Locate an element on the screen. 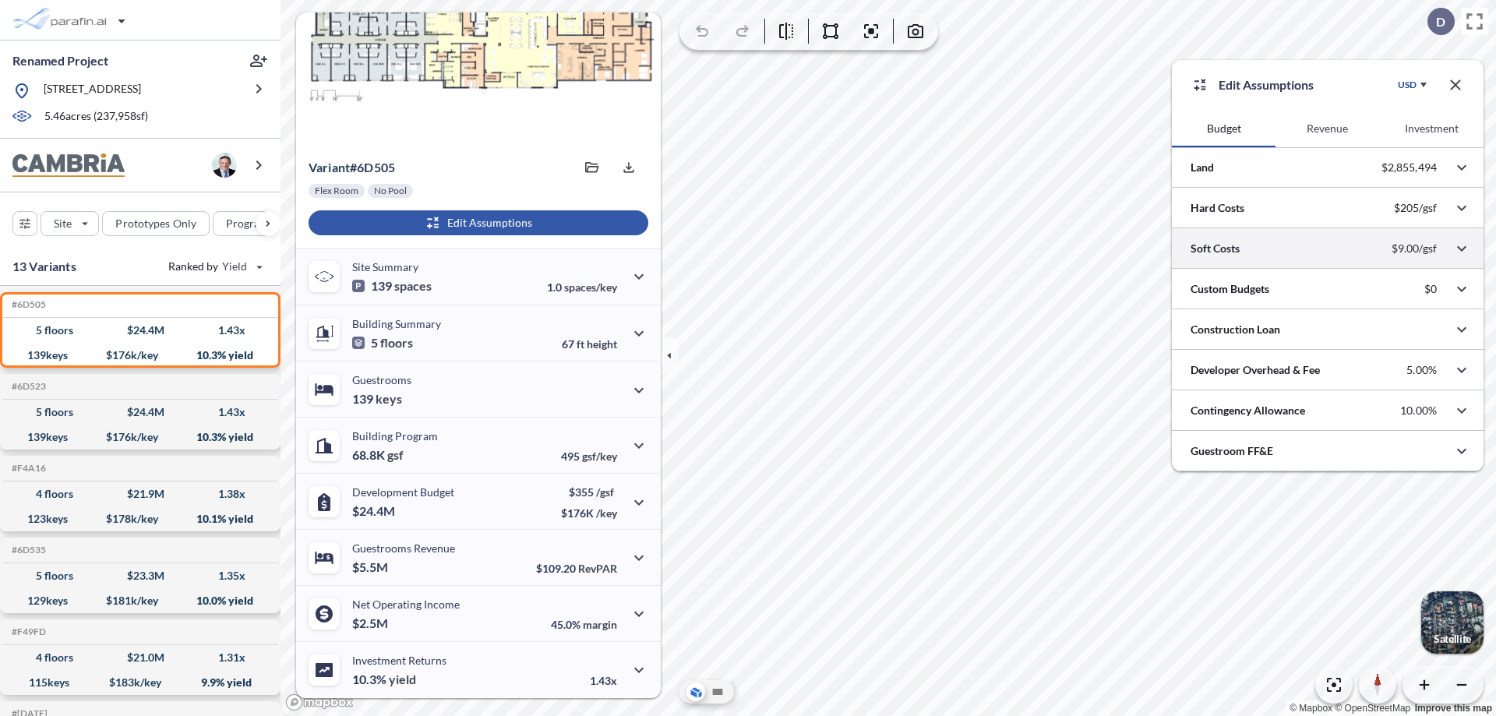 The height and width of the screenshot is (716, 1496). p: 5.00% is located at coordinates (1421, 370).